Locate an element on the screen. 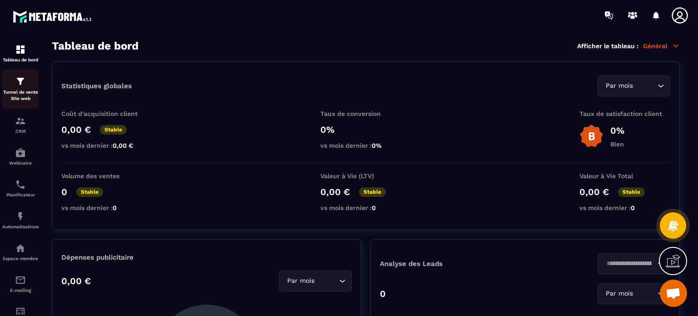  p: E-mailing is located at coordinates (20, 290).